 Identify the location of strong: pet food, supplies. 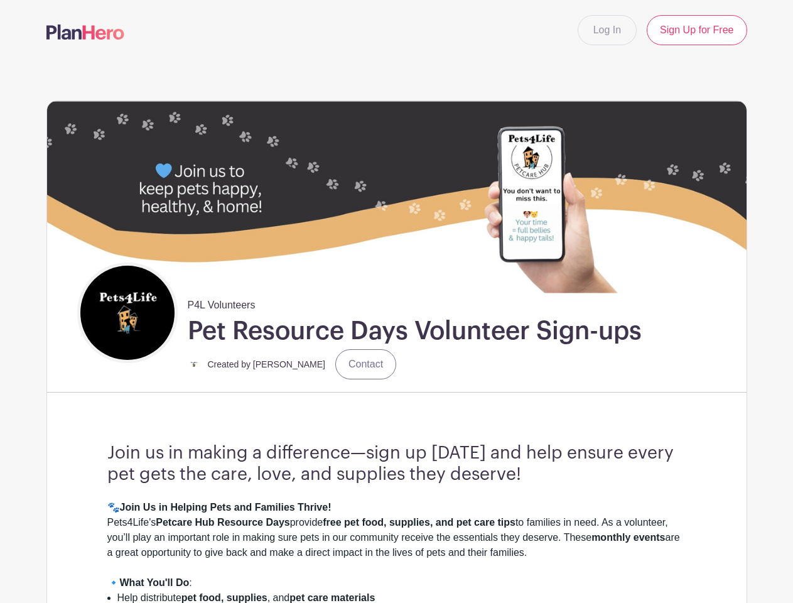
(224, 597).